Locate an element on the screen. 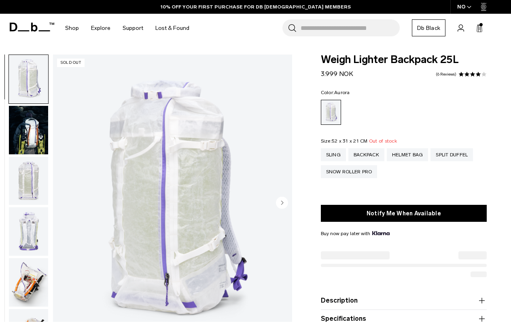 The image size is (511, 322). p: Sold Out is located at coordinates (71, 63).